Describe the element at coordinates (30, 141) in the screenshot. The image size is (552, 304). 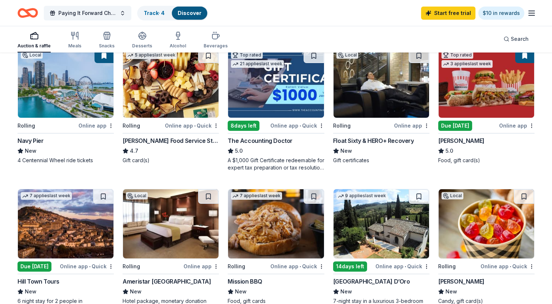
I see `div: Navy Pier` at that location.